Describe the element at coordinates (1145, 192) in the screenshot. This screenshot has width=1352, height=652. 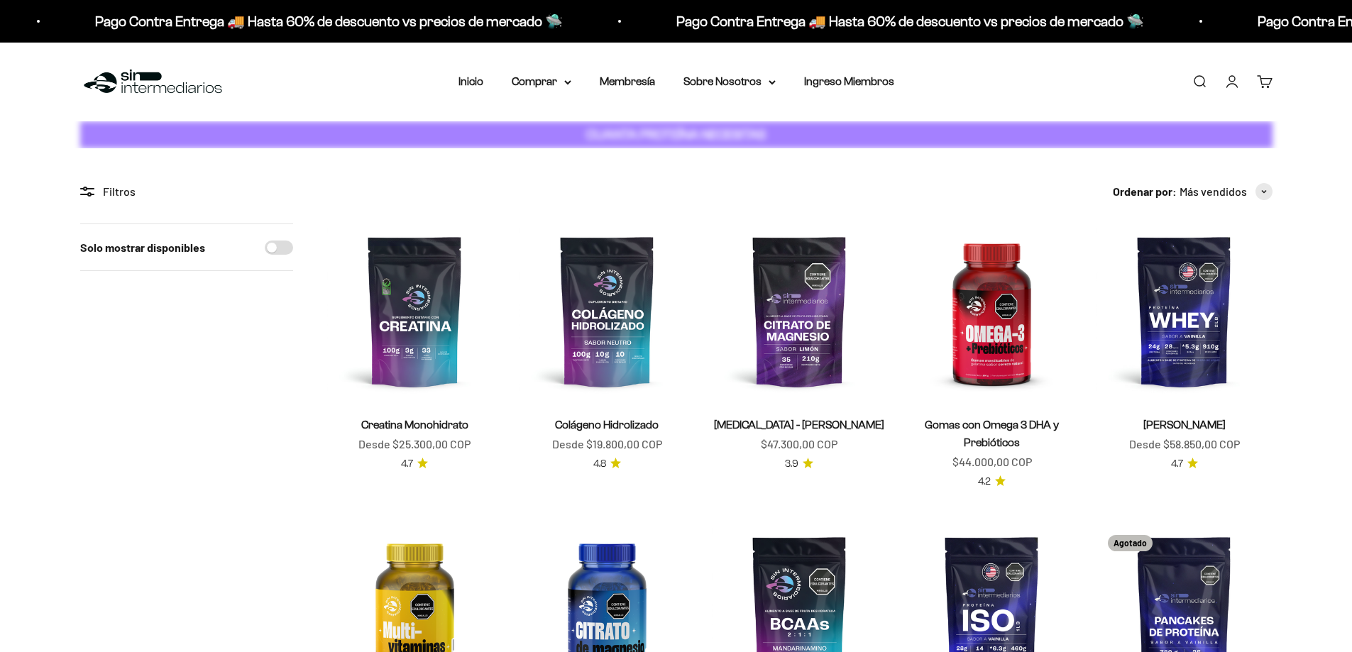
I see `span: Ordenar por:` at that location.